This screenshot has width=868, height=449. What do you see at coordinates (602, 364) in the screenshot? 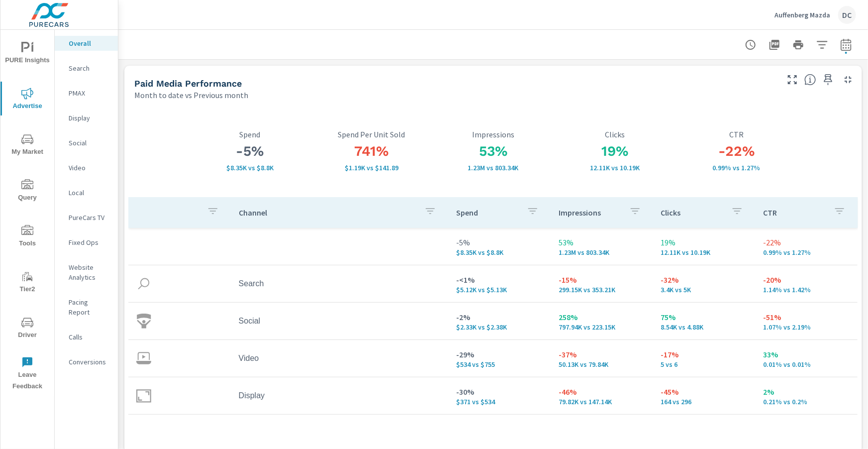
I see `p: 50,128 vs 79,844` at bounding box center [602, 364].